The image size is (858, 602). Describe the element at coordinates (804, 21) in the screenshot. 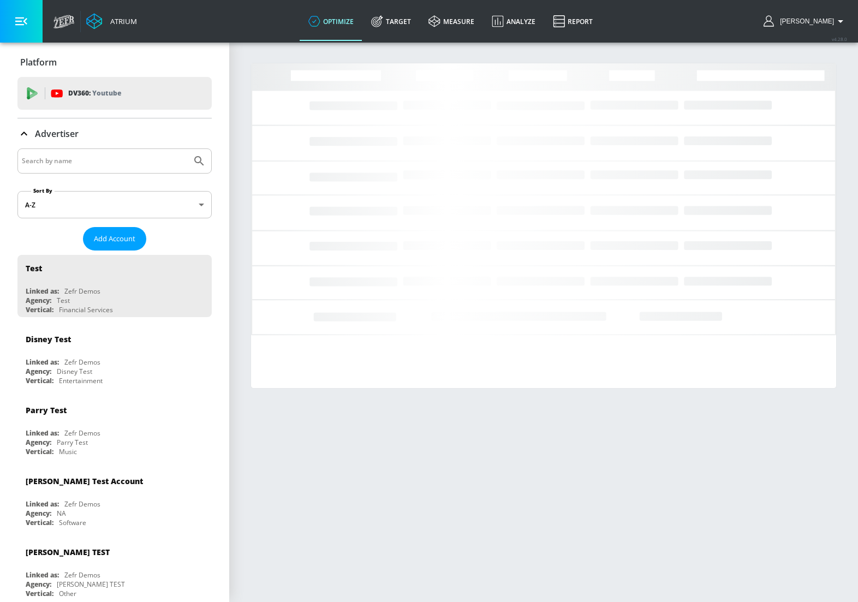

I see `span: login as: justin.nim@zefr.com` at that location.